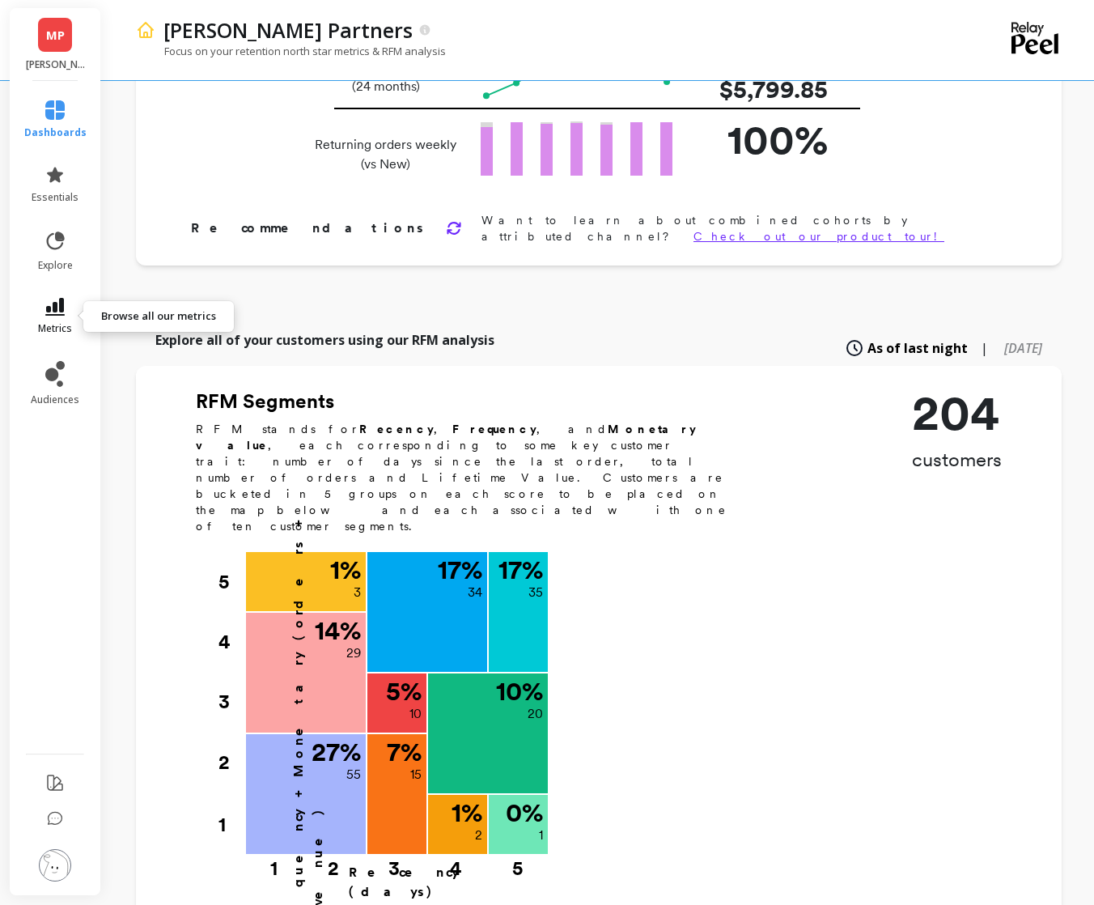 This screenshot has height=905, width=1094. I want to click on img: header icon, so click(146, 30).